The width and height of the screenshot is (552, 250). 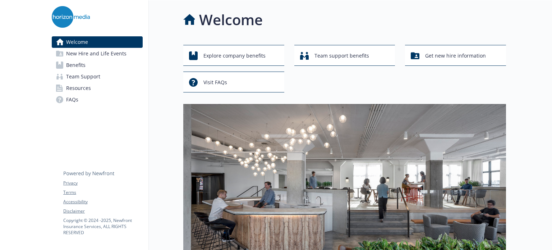 I want to click on span: Get new hire information, so click(x=455, y=56).